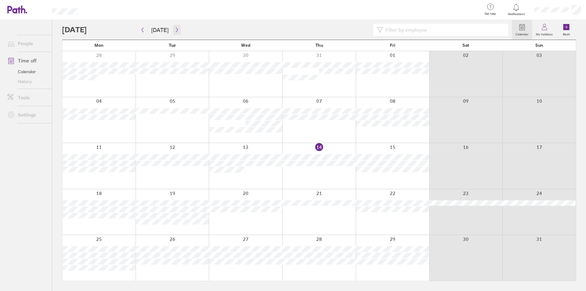 This screenshot has width=586, height=291. I want to click on span: Sat, so click(466, 45).